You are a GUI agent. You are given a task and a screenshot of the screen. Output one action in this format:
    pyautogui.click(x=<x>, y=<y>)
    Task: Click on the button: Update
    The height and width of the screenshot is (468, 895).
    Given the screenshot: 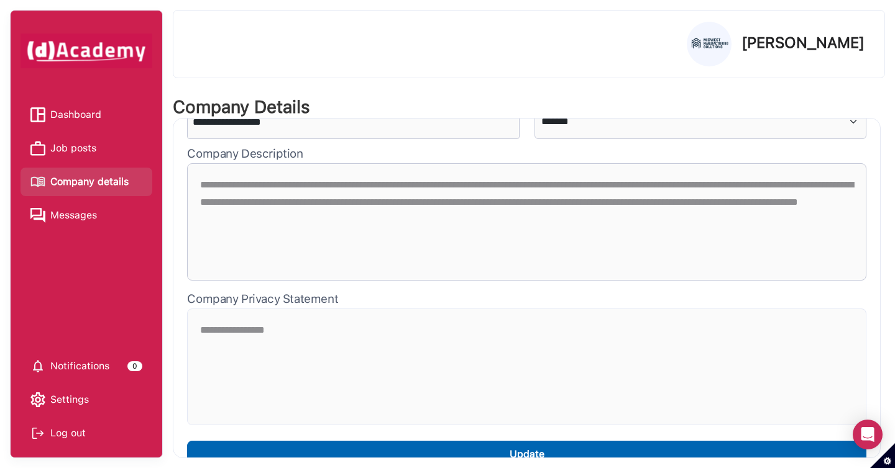 What is the action you would take?
    pyautogui.click(x=526, y=455)
    